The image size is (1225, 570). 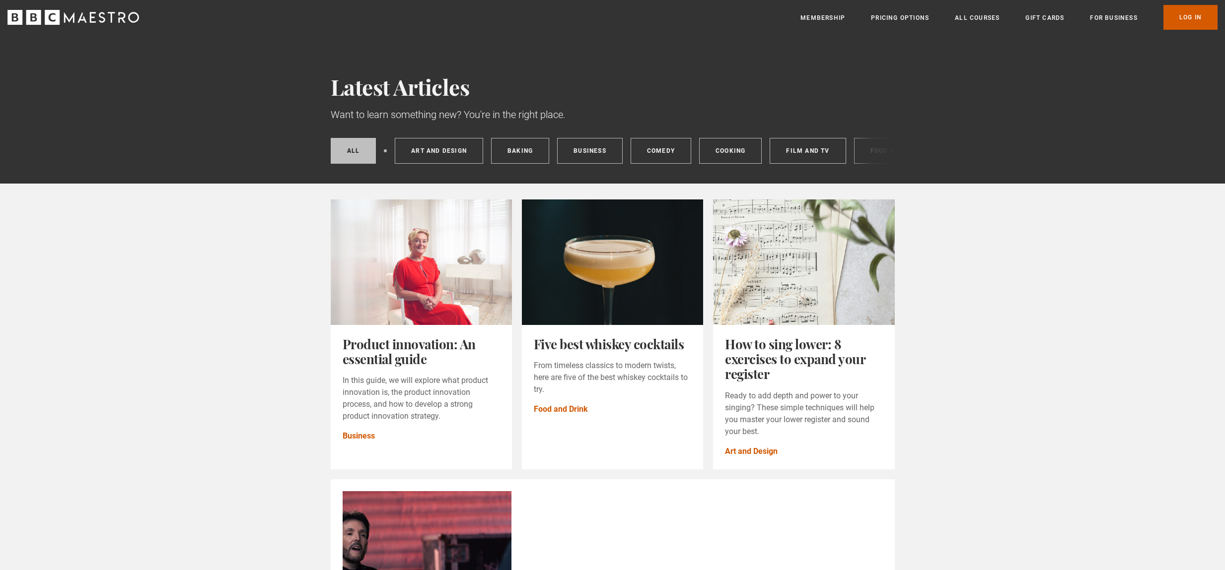 What do you see at coordinates (409, 352) in the screenshot?
I see `a: Product innovation: An essential guide` at bounding box center [409, 352].